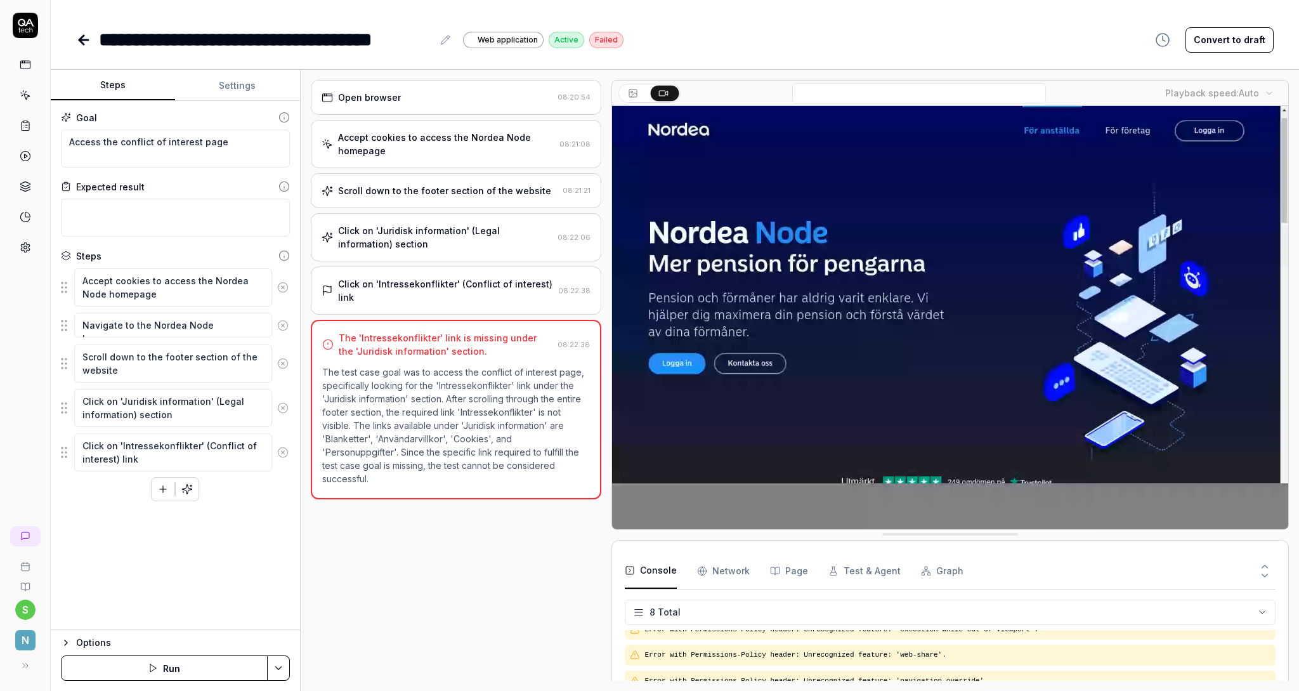 This screenshot has height=691, width=1299. What do you see at coordinates (237, 86) in the screenshot?
I see `button: Settings` at bounding box center [237, 86].